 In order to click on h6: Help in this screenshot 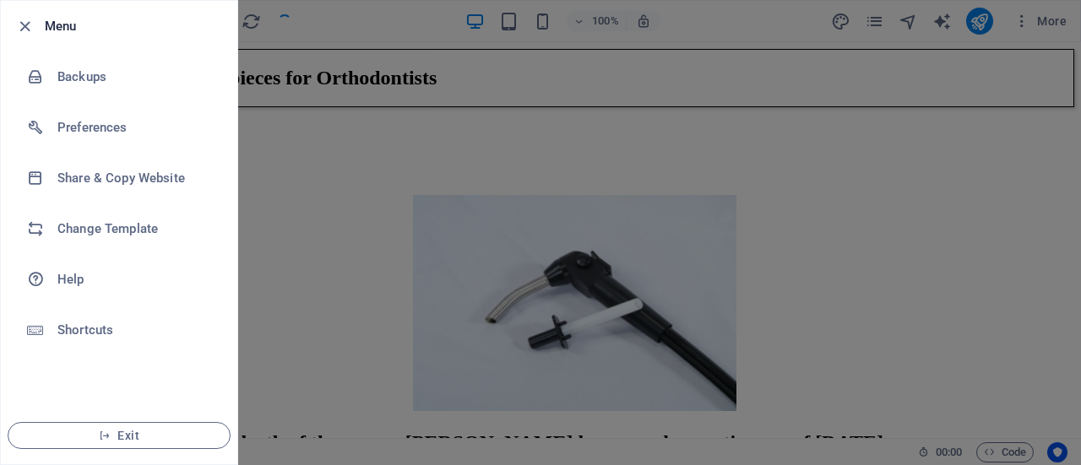, I will do `click(135, 279)`.